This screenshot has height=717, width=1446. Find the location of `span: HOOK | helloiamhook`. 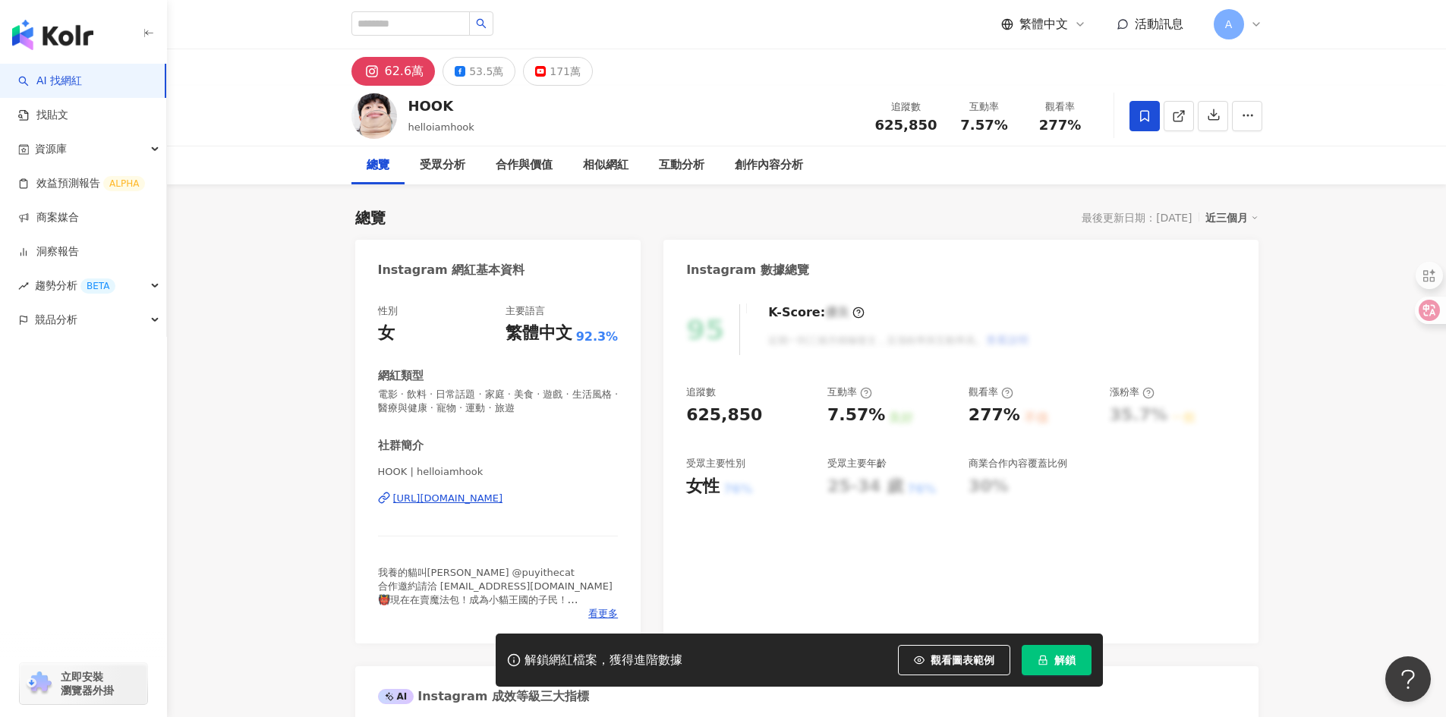

span: HOOK | helloiamhook is located at coordinates (498, 472).